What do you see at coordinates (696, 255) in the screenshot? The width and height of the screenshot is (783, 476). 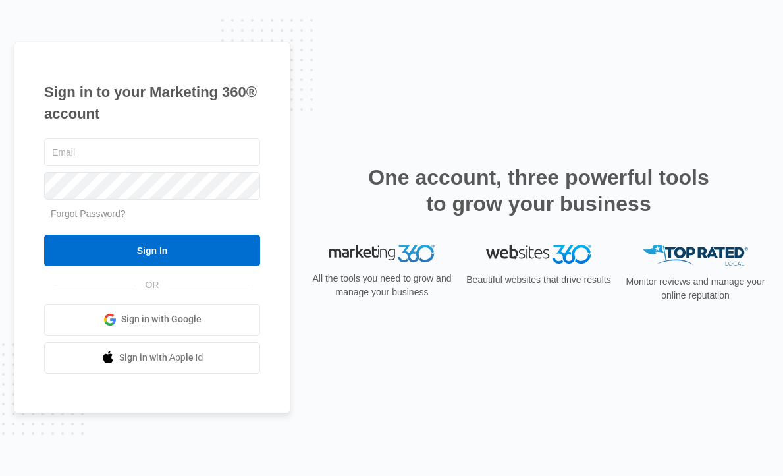 I see `img: Top Rated Local` at bounding box center [696, 255].